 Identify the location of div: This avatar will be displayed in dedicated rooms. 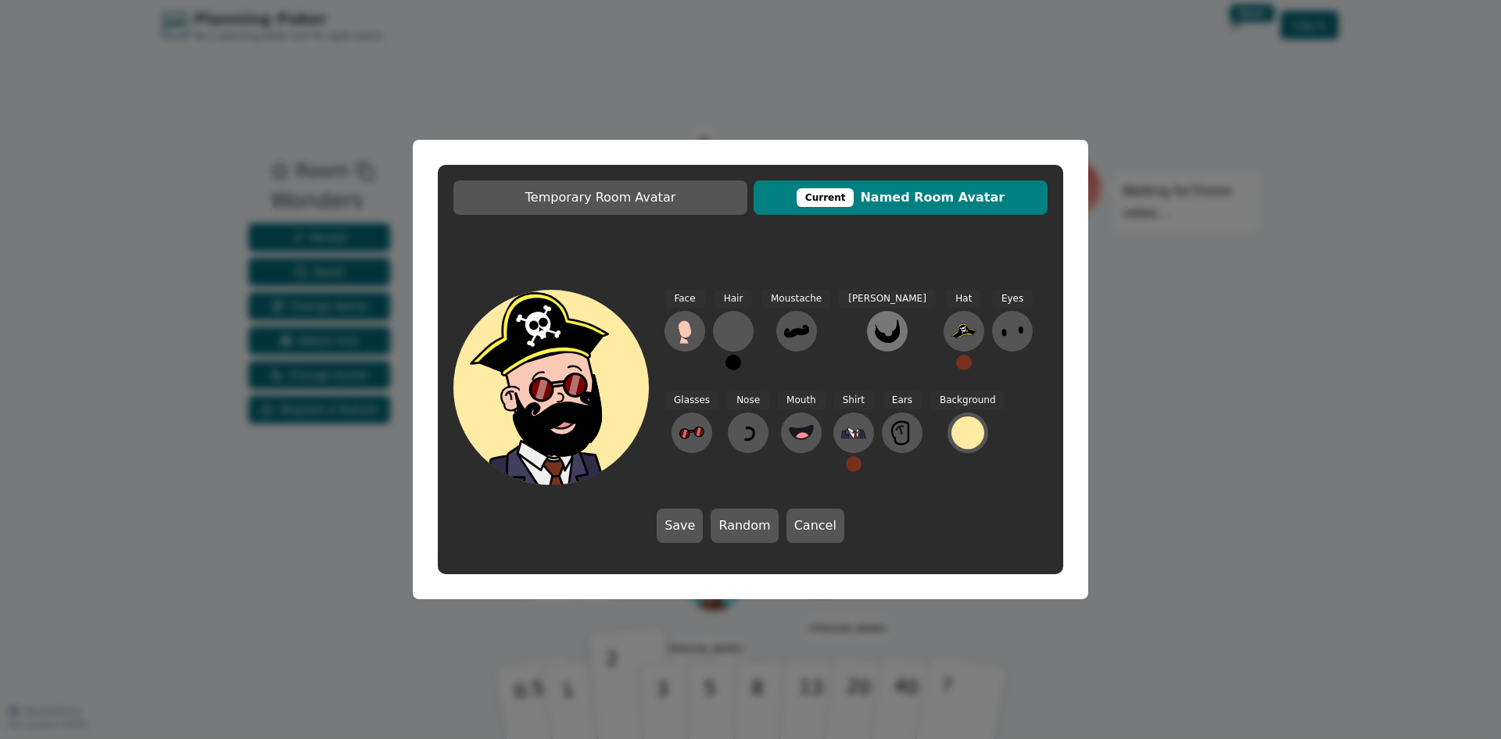
(825, 198).